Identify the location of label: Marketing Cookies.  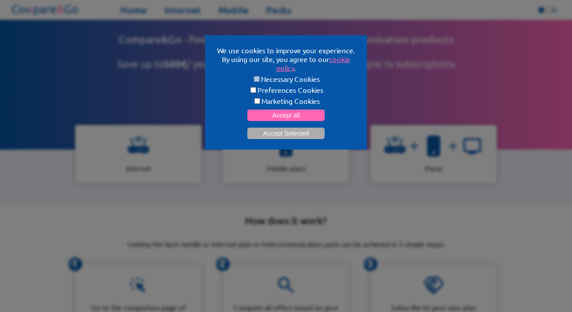
(286, 101).